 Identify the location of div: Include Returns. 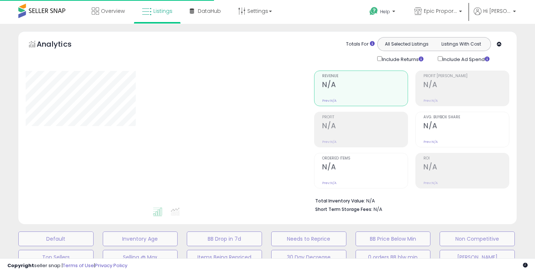
(402, 59).